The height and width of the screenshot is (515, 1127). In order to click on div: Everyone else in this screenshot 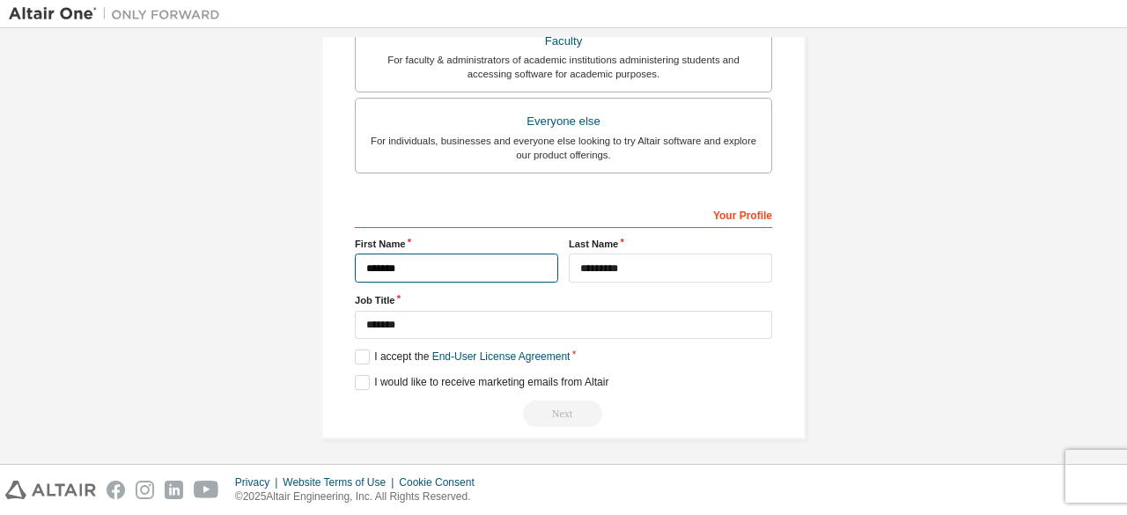, I will do `click(563, 122)`.